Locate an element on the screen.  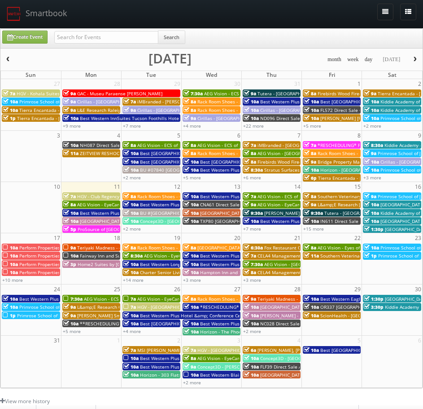
span: Hampton Inn and Suites Coeur d'Alene (second shoot) is located at coordinates (258, 272).